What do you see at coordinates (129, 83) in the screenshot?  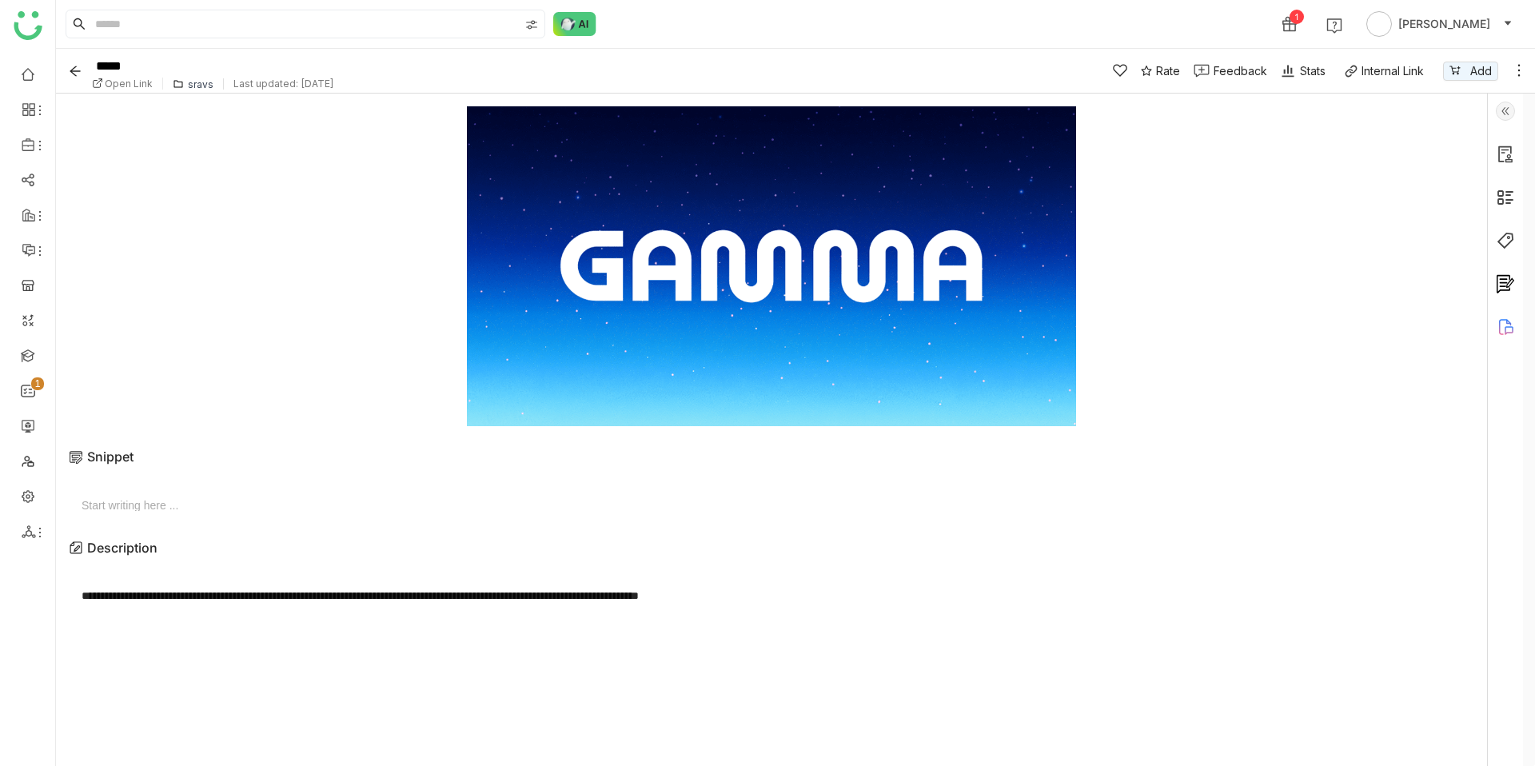 I see `span: Open Link` at bounding box center [129, 83].